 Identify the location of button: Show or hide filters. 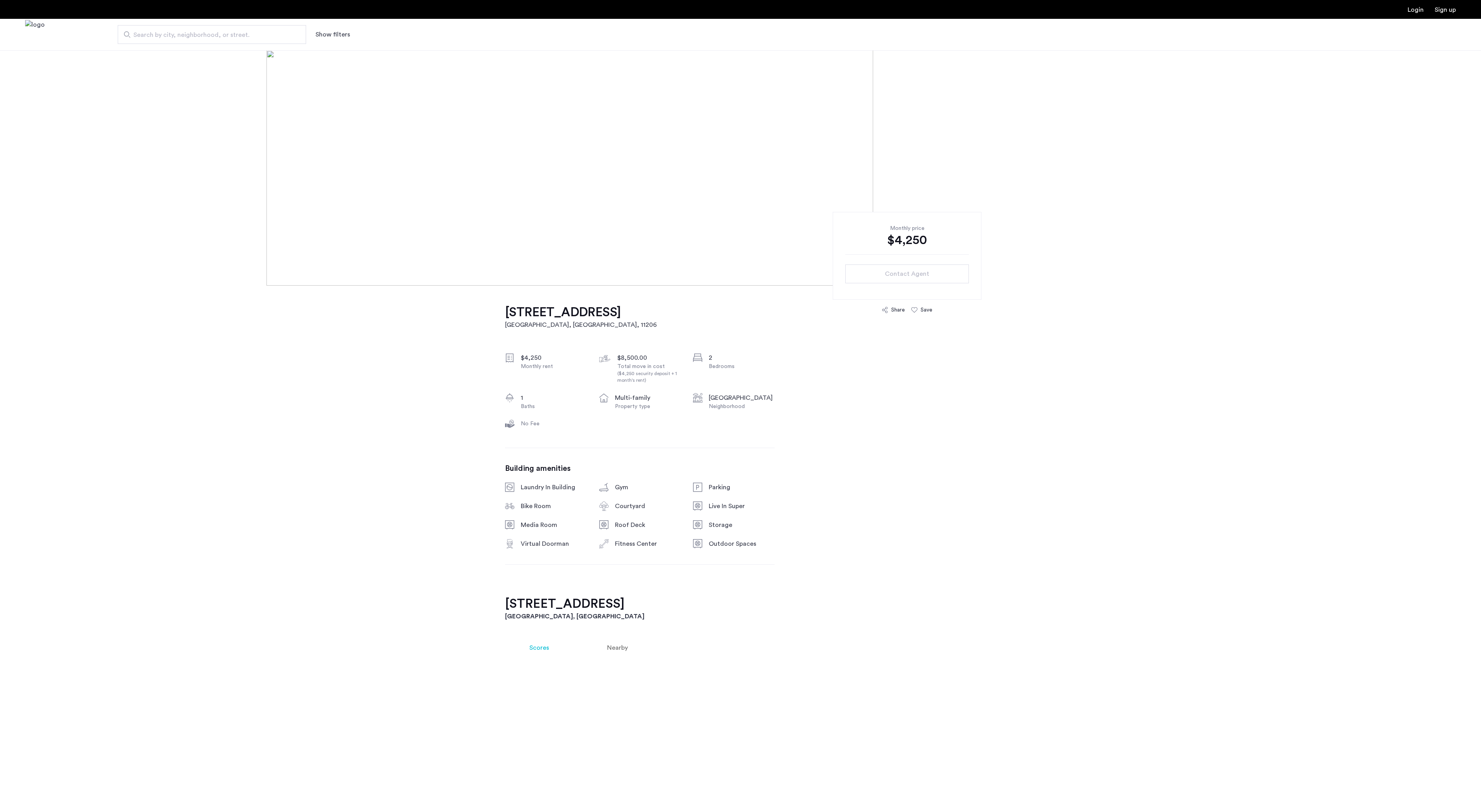
(333, 35).